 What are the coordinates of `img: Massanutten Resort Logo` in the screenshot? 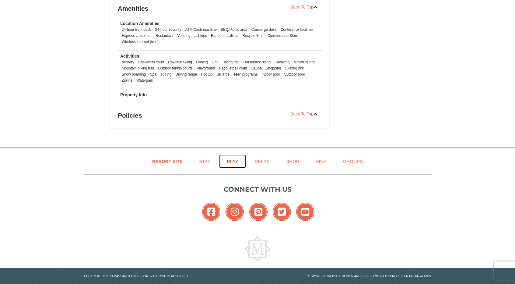 It's located at (258, 249).